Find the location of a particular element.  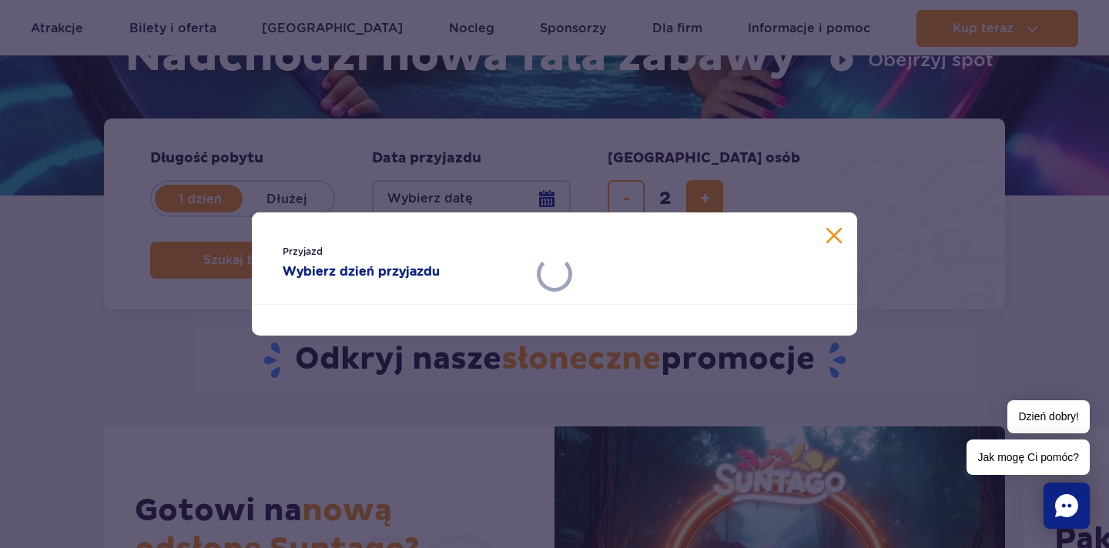

span: Przyjazd is located at coordinates (403, 252).